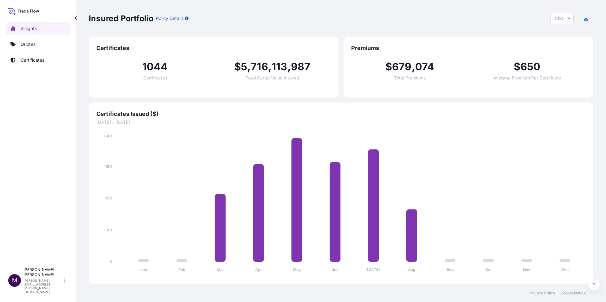 The width and height of the screenshot is (606, 302). What do you see at coordinates (280, 67) in the screenshot?
I see `span: 113` at bounding box center [280, 67].